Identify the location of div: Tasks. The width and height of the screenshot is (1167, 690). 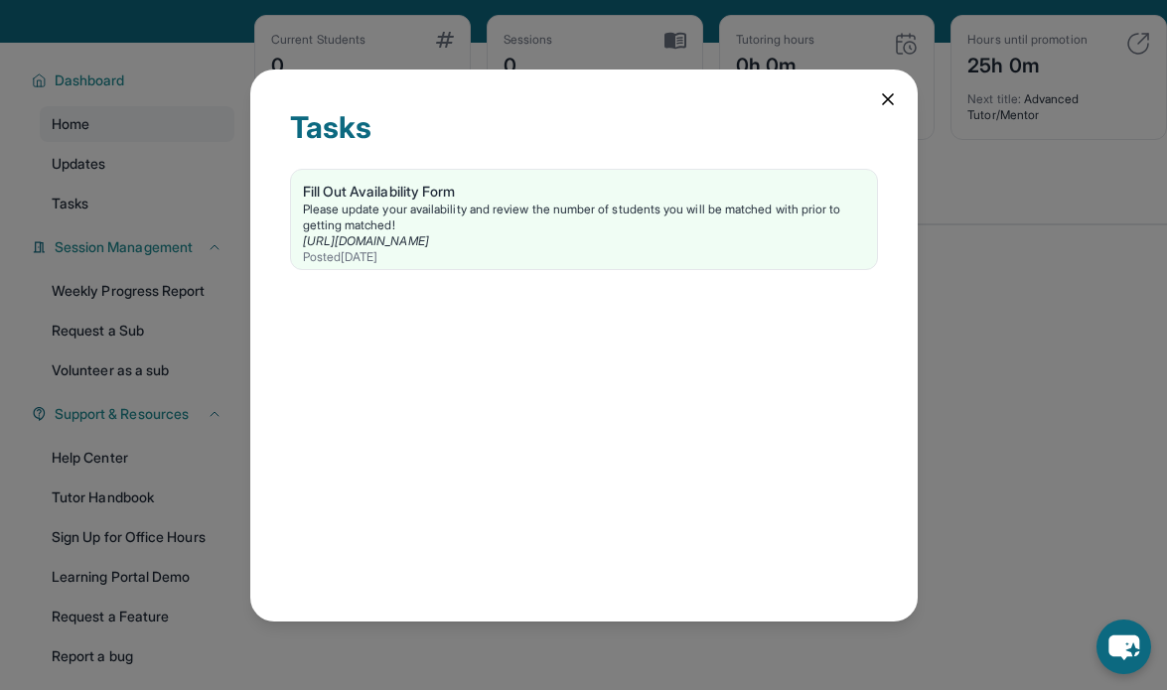
(584, 139).